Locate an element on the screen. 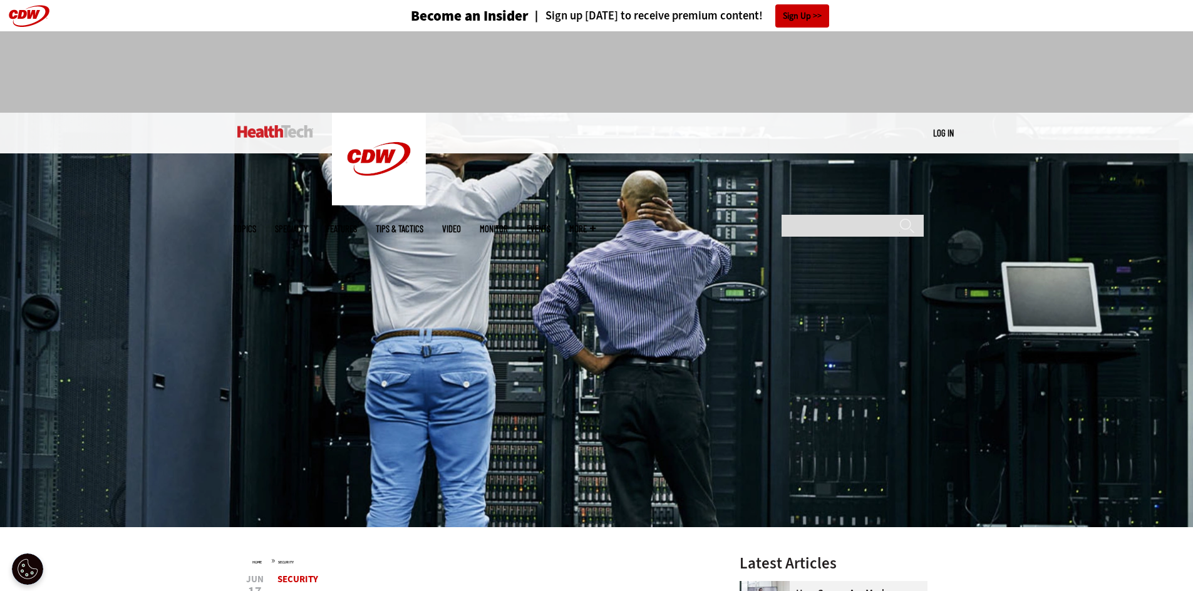 The width and height of the screenshot is (1193, 591). button: Open Preferences is located at coordinates (28, 569).